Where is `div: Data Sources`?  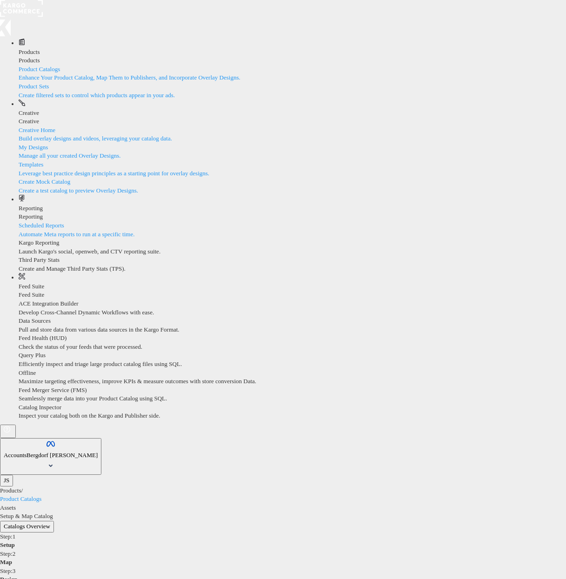 div: Data Sources is located at coordinates (292, 321).